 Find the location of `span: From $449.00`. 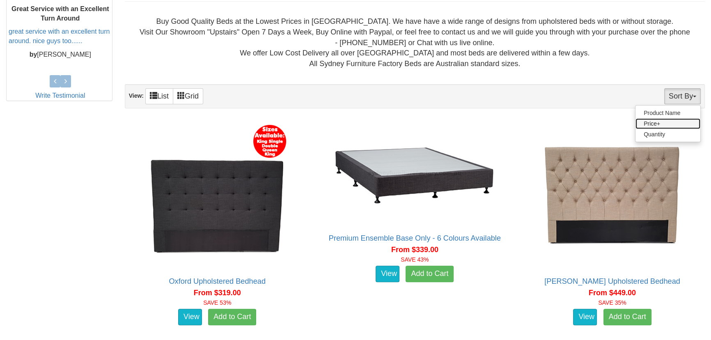

span: From $449.00 is located at coordinates (612, 293).